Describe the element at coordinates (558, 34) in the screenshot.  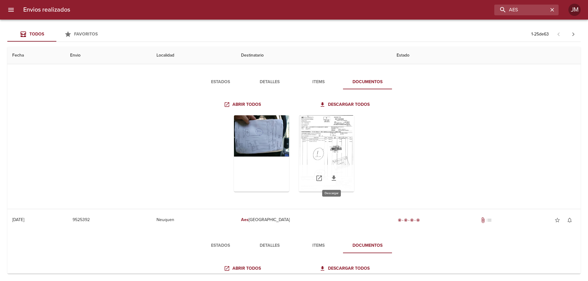
I see `span: Pagina anterior` at that location.